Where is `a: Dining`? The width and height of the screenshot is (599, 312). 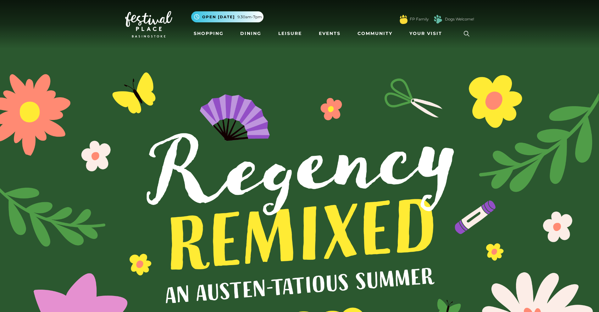 a: Dining is located at coordinates (251, 33).